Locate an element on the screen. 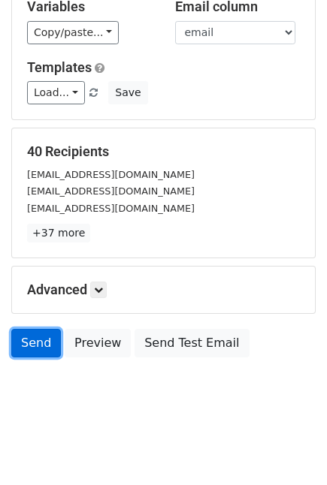 This screenshot has width=327, height=485. a: Templates is located at coordinates (59, 67).